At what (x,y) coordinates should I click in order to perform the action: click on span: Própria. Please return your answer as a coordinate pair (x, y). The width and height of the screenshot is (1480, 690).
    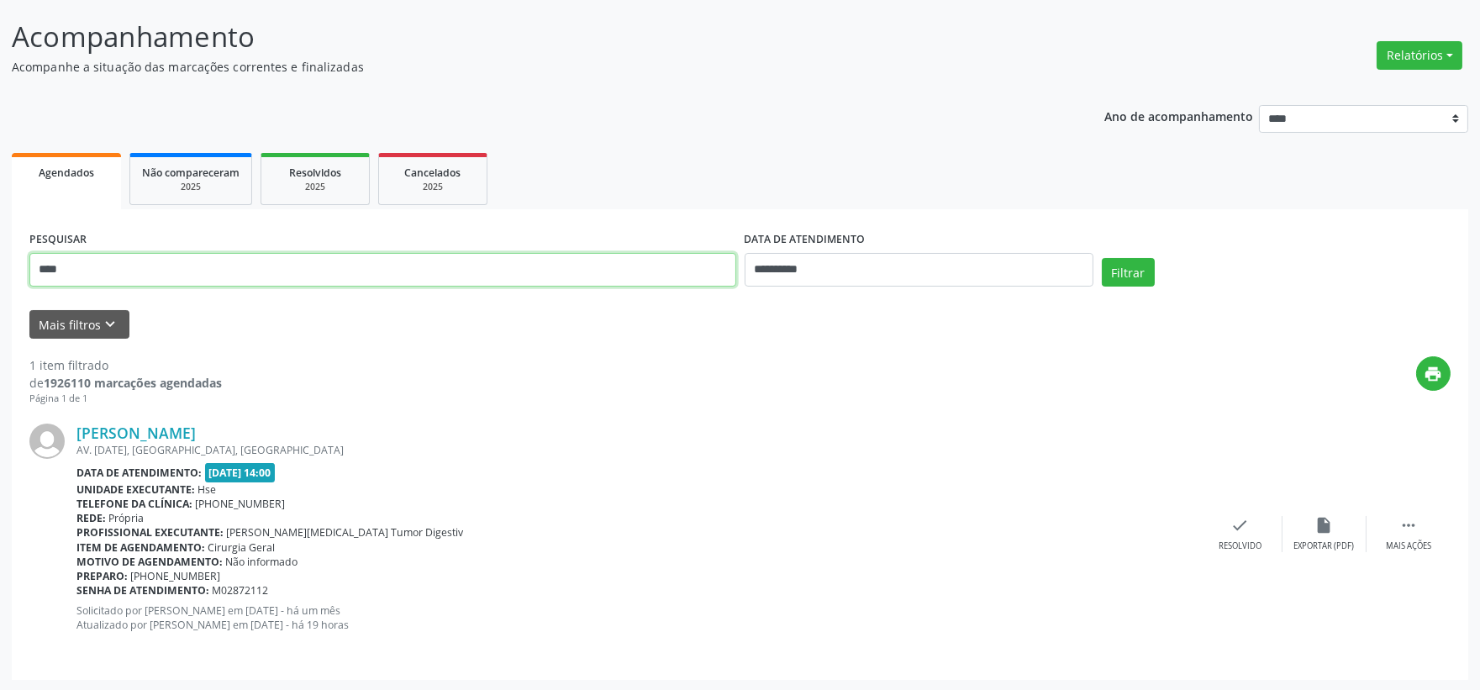
    Looking at the image, I should click on (127, 518).